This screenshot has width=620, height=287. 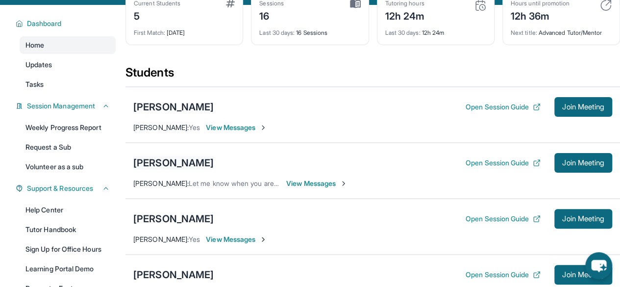 I want to click on button: chat-button, so click(x=599, y=265).